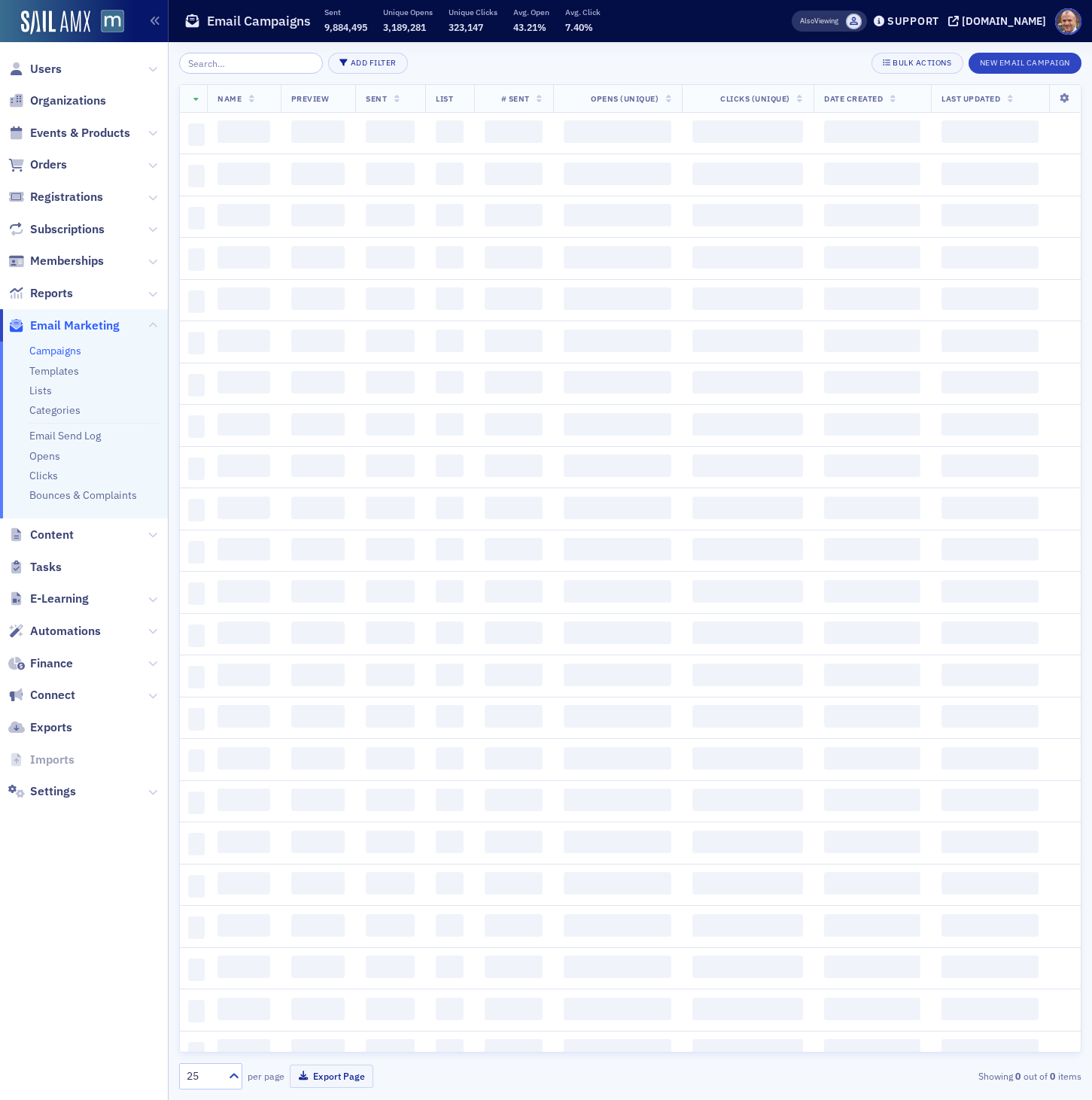  Describe the element at coordinates (56, 230) in the screenshot. I see `a: Subscriptions` at that location.